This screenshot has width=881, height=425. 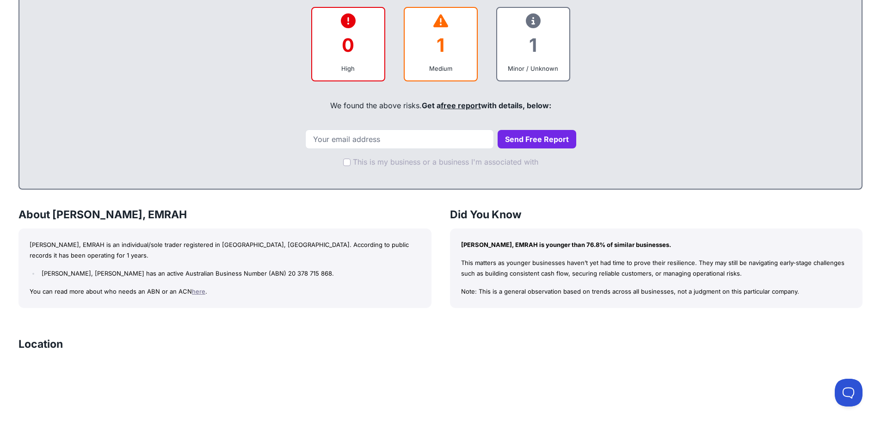 What do you see at coordinates (487, 105) in the screenshot?
I see `span: Get a with details, below:` at bounding box center [487, 105].